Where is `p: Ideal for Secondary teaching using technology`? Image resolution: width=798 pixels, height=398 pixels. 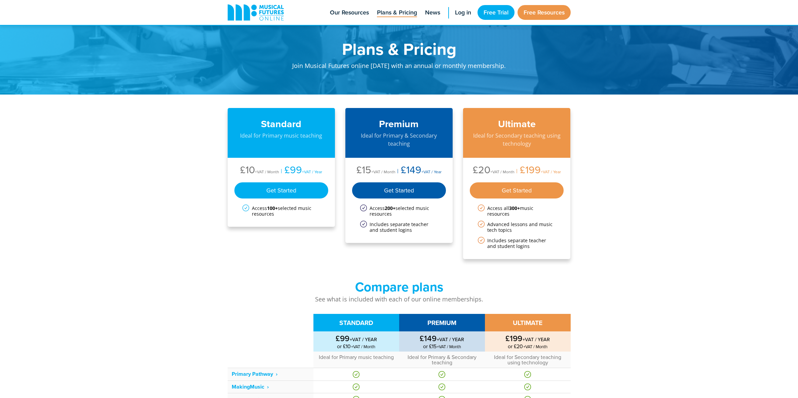
p: Ideal for Secondary teaching using technology is located at coordinates (517, 139).